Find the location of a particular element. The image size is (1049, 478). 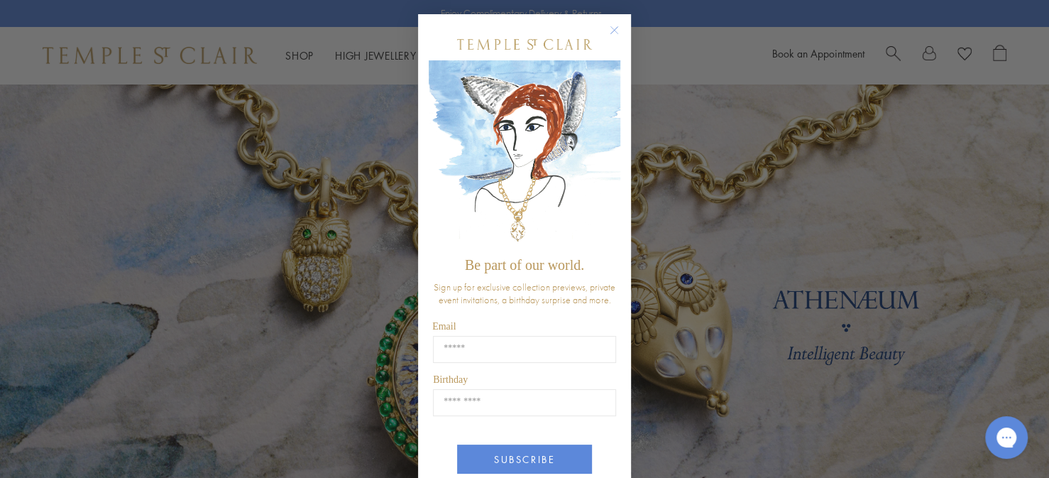

button: Gorgias live chat is located at coordinates (28, 26).